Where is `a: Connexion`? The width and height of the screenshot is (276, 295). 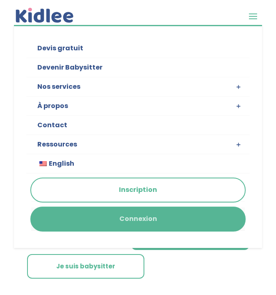 a: Connexion is located at coordinates (138, 219).